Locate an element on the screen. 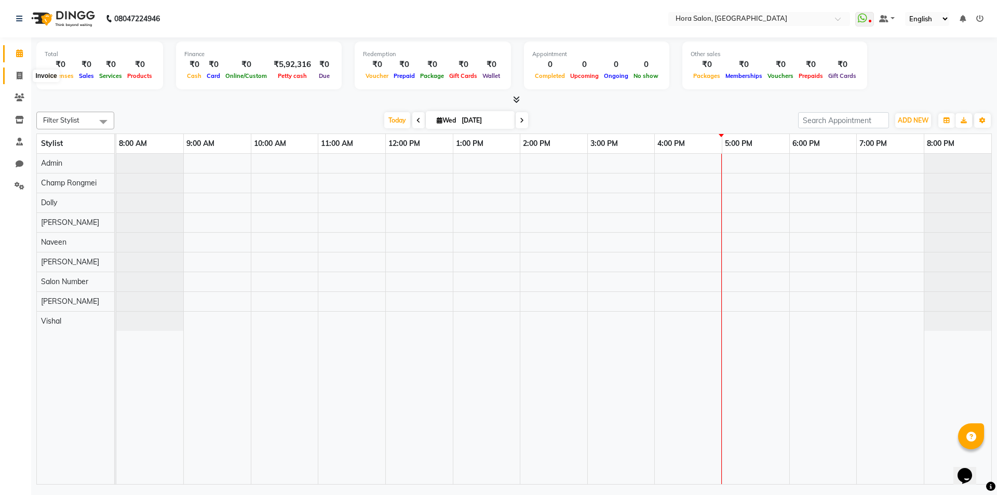  a: 2:00 PM is located at coordinates (537, 143).